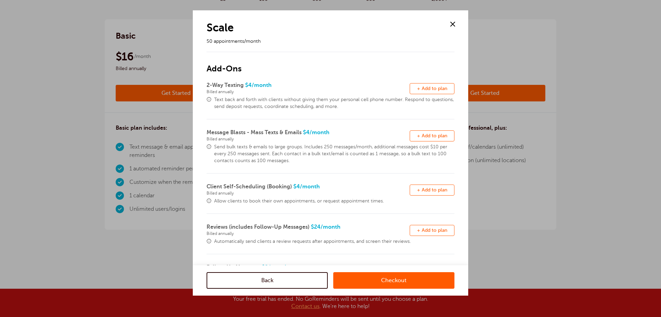  Describe the element at coordinates (258, 227) in the screenshot. I see `span: Reviews (includes Follow-Up Messages)` at that location.